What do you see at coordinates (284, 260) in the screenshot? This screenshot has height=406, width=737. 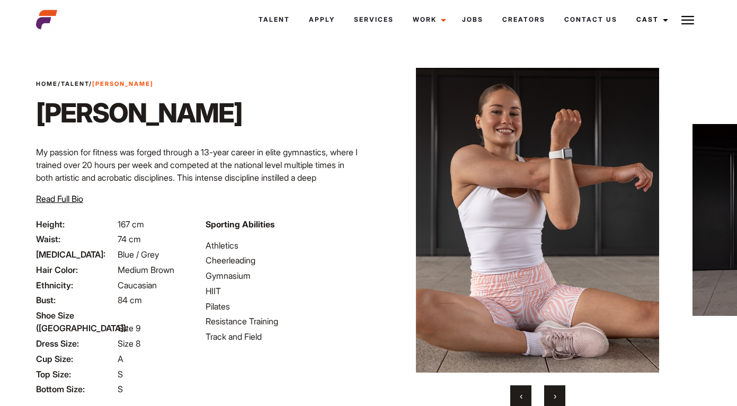 I see `li: Cheerleading` at bounding box center [284, 260].